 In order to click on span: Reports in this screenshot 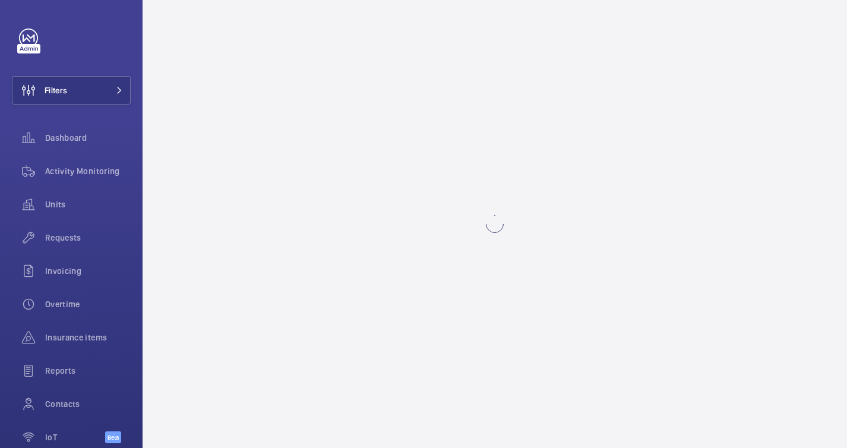, I will do `click(88, 371)`.